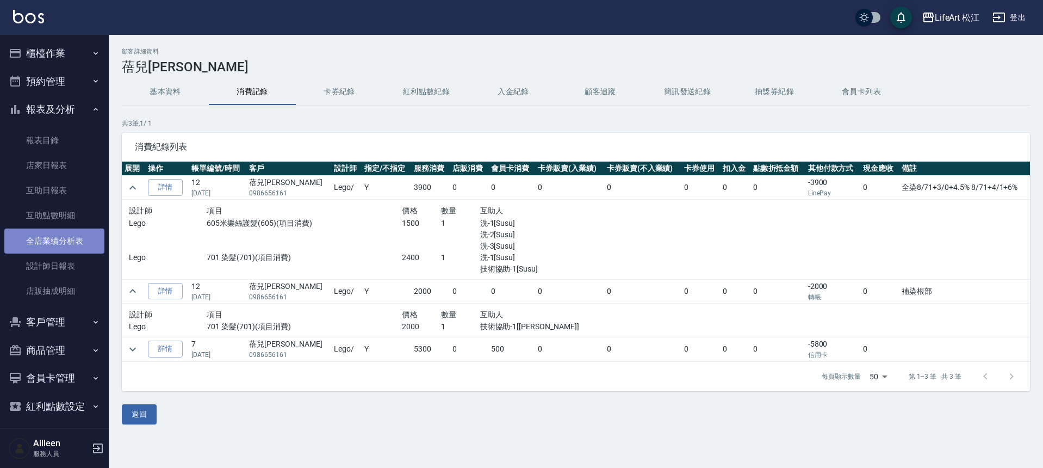 This screenshot has height=468, width=1043. I want to click on div: 50, so click(878, 376).